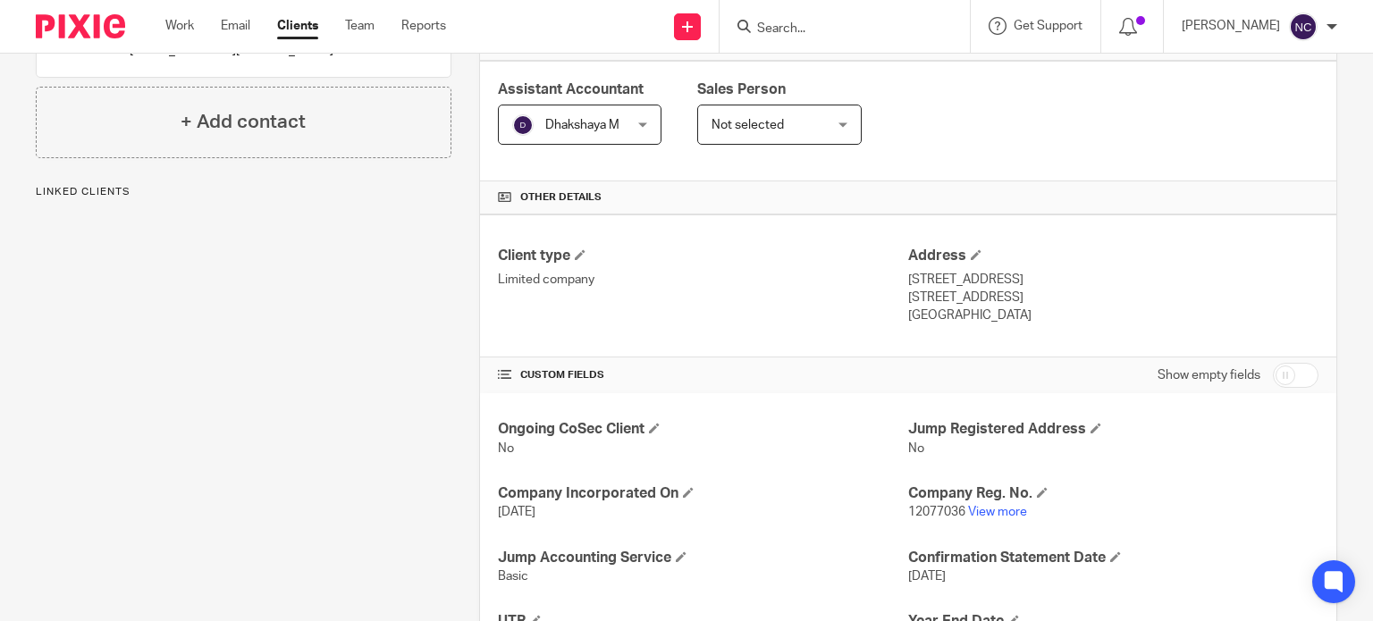 This screenshot has width=1373, height=621. I want to click on span: Assistant Accountant, so click(570, 89).